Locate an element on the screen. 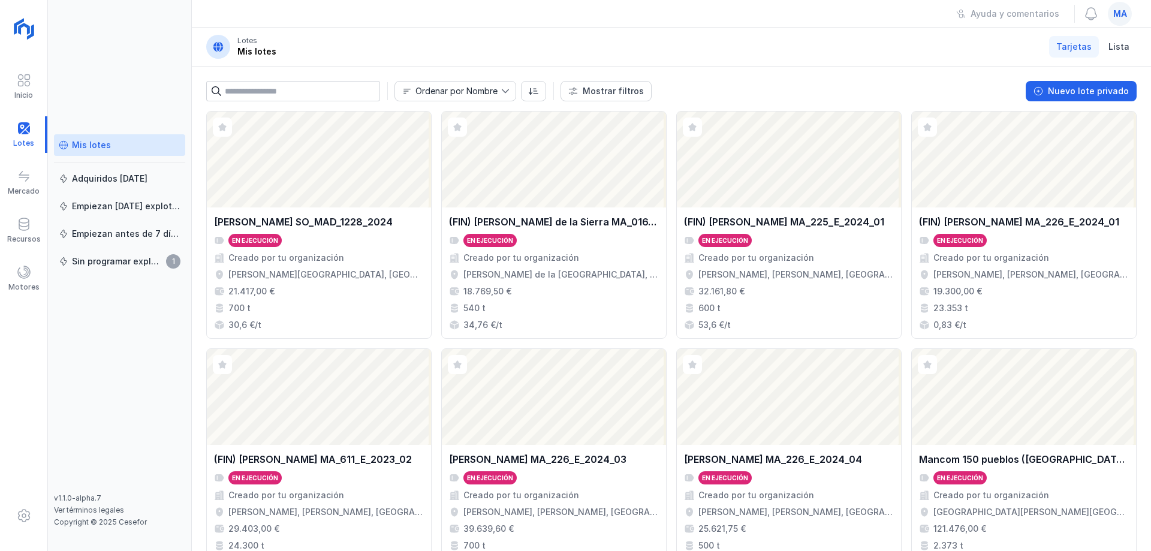 Image resolution: width=1151 pixels, height=551 pixels. div: v1.1.0-alpha.7 is located at coordinates (119, 498).